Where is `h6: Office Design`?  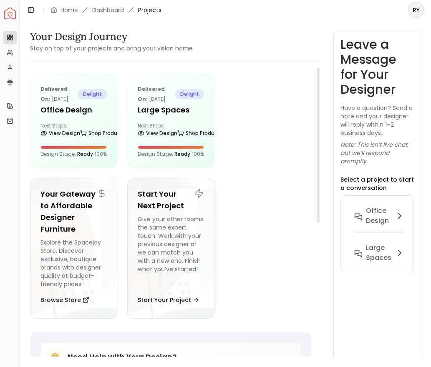
h6: Office Design is located at coordinates (378, 216).